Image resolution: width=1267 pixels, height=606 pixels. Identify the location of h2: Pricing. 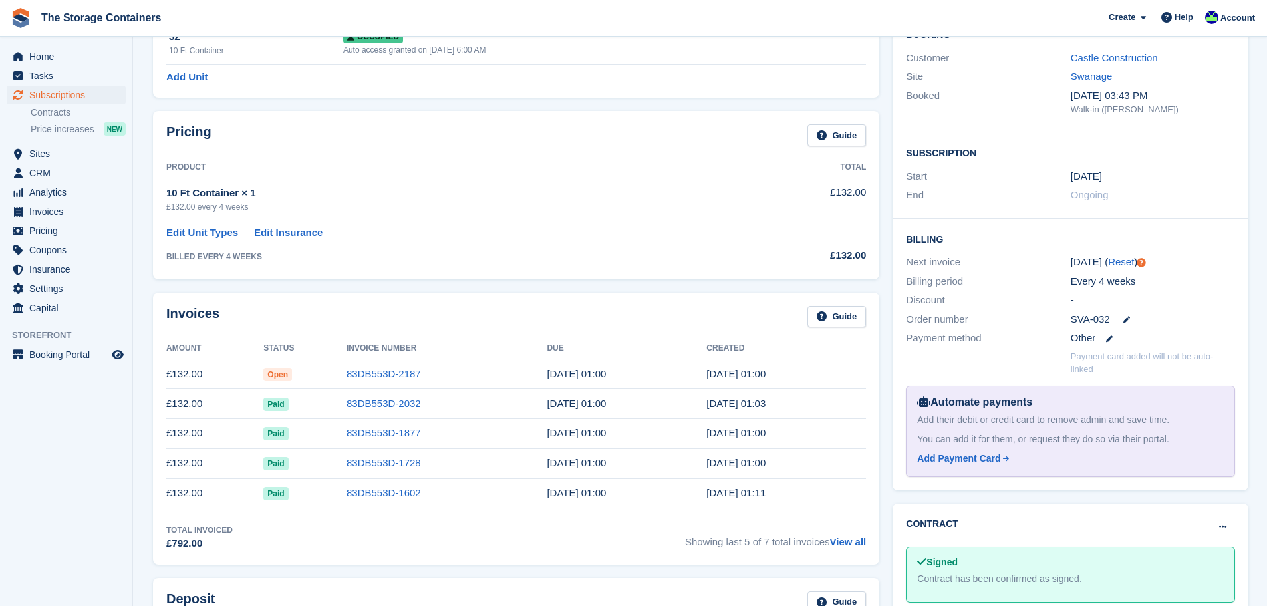
(189, 135).